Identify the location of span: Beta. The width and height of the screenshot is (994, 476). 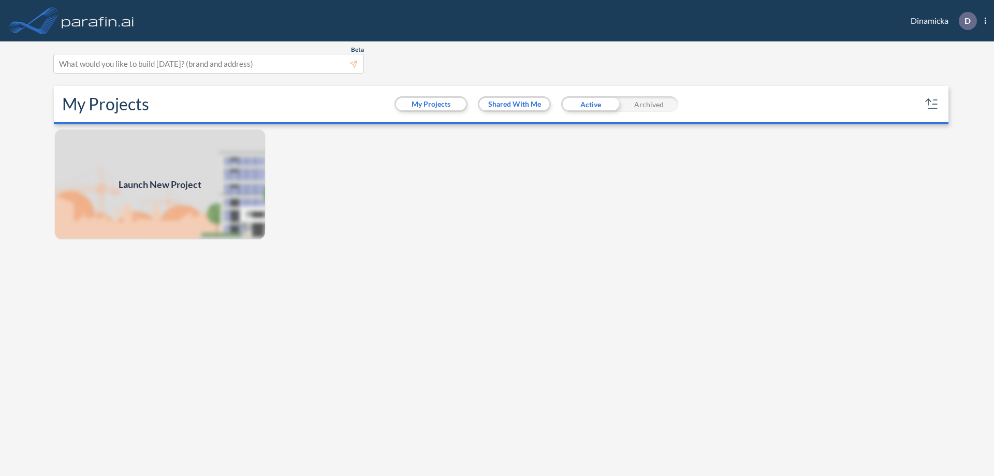
(357, 50).